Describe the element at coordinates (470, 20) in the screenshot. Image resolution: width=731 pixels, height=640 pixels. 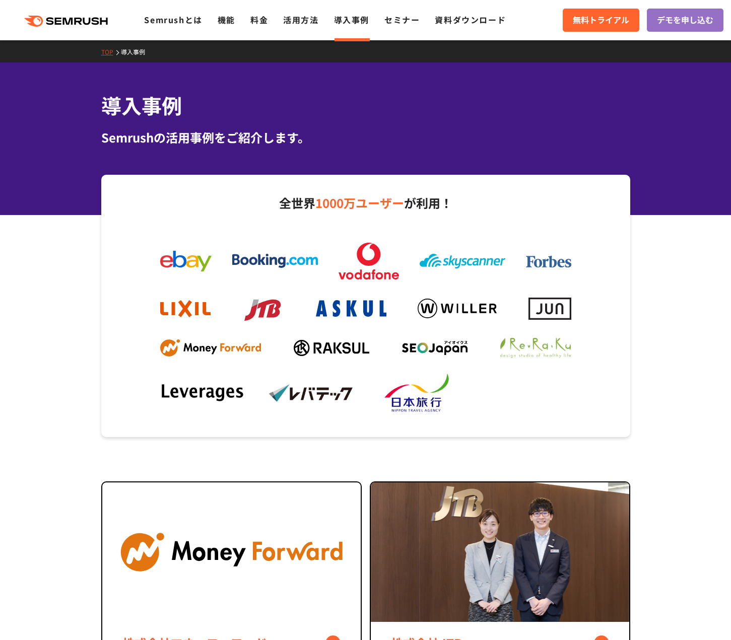
I see `a: 資料ダウンロード` at that location.